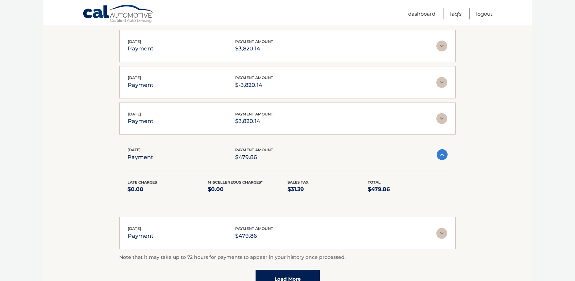  What do you see at coordinates (298, 182) in the screenshot?
I see `span: Sales Tax` at bounding box center [298, 182].